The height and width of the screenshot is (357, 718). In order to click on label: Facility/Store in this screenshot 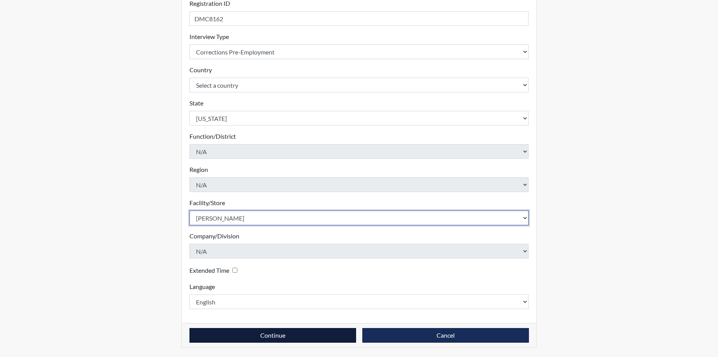, I will do `click(207, 203)`.